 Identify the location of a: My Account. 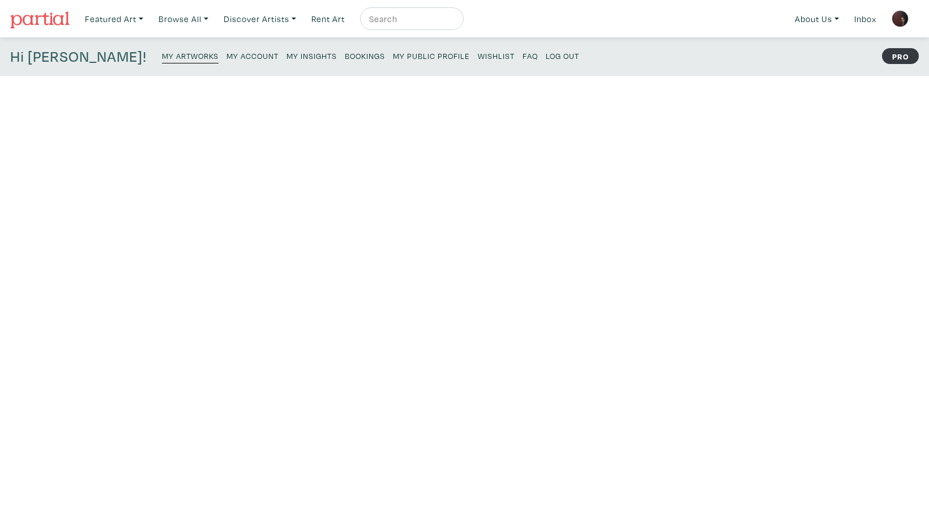
(253, 55).